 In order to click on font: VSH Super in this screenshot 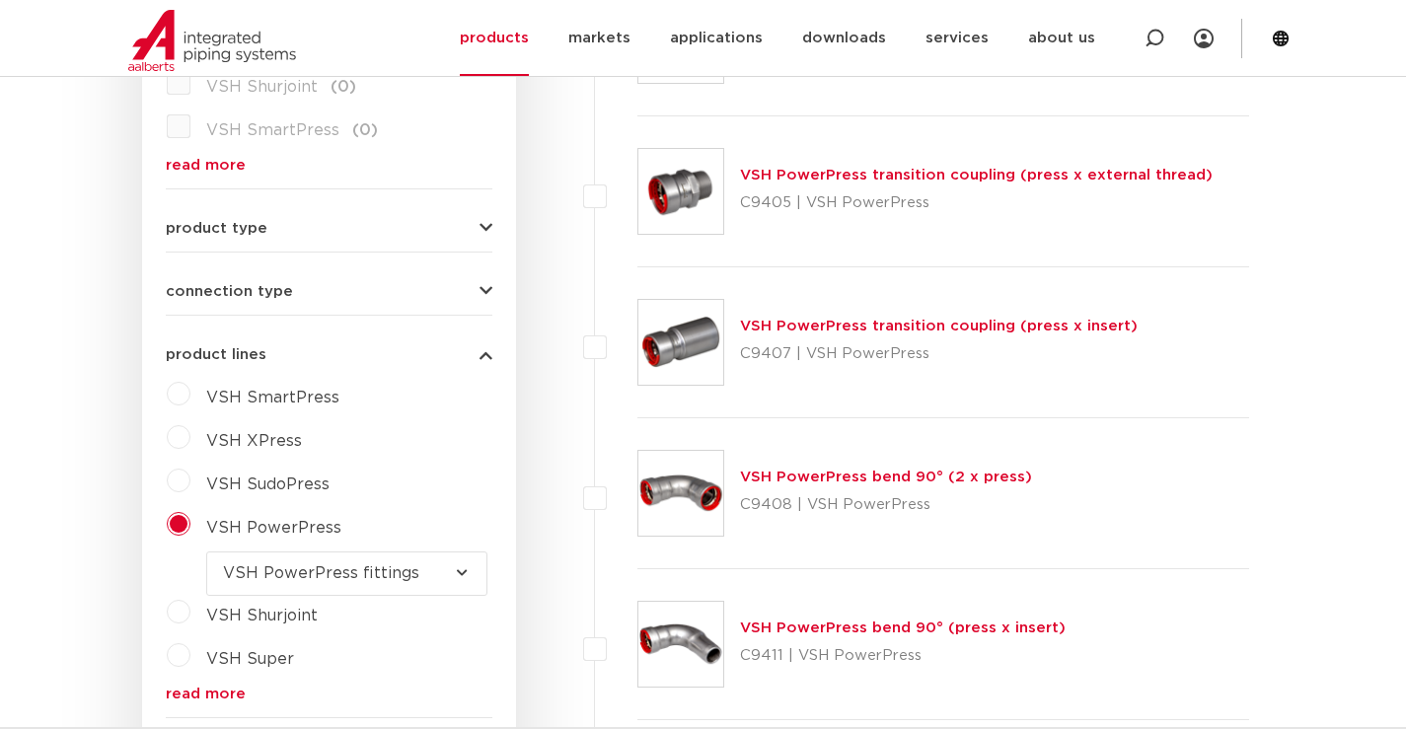, I will do `click(250, 659)`.